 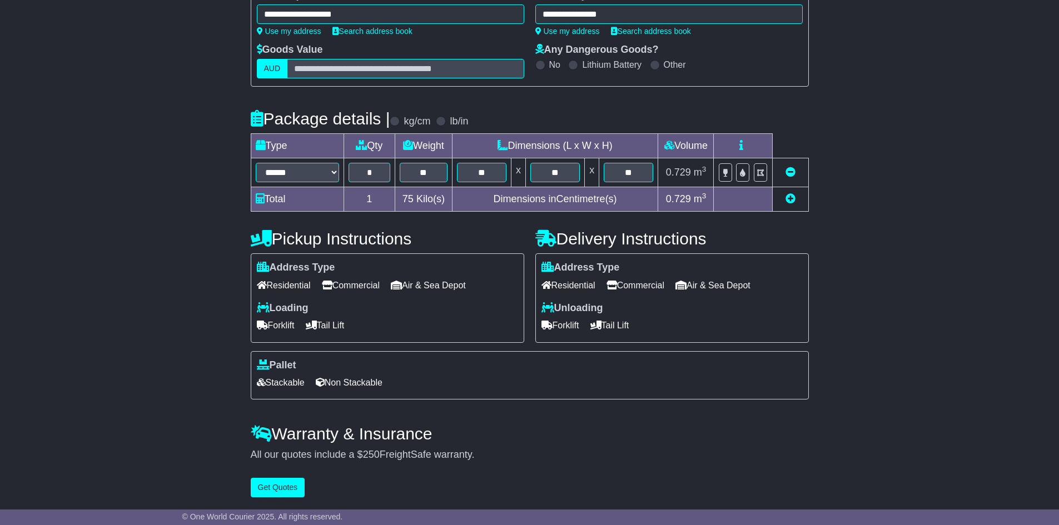 What do you see at coordinates (791, 172) in the screenshot?
I see `a: Remove this item` at bounding box center [791, 172].